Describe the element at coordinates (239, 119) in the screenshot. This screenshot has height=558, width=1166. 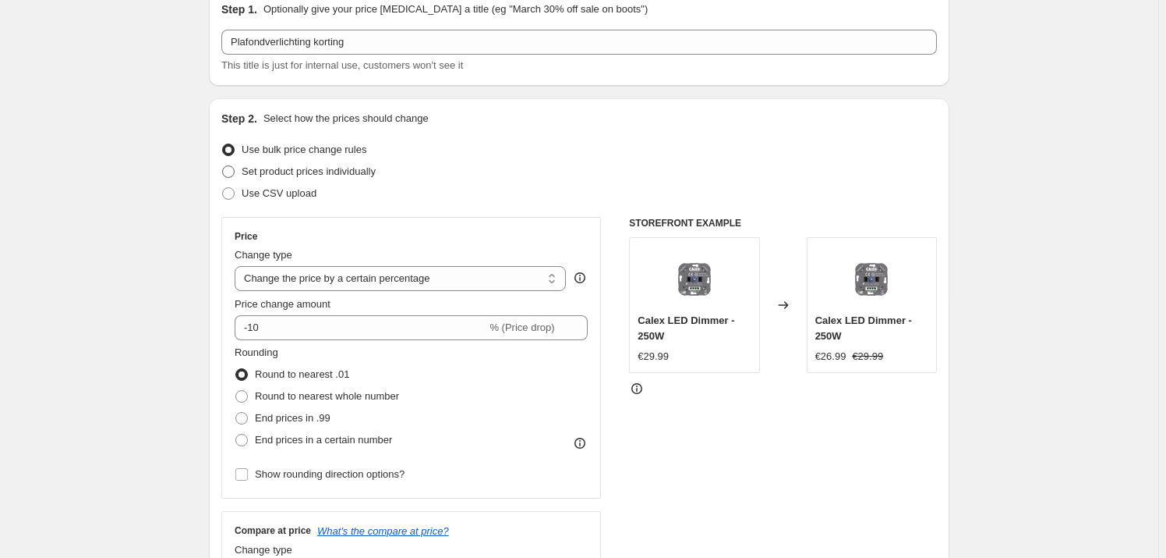
I see `h2: Step 2.` at that location.